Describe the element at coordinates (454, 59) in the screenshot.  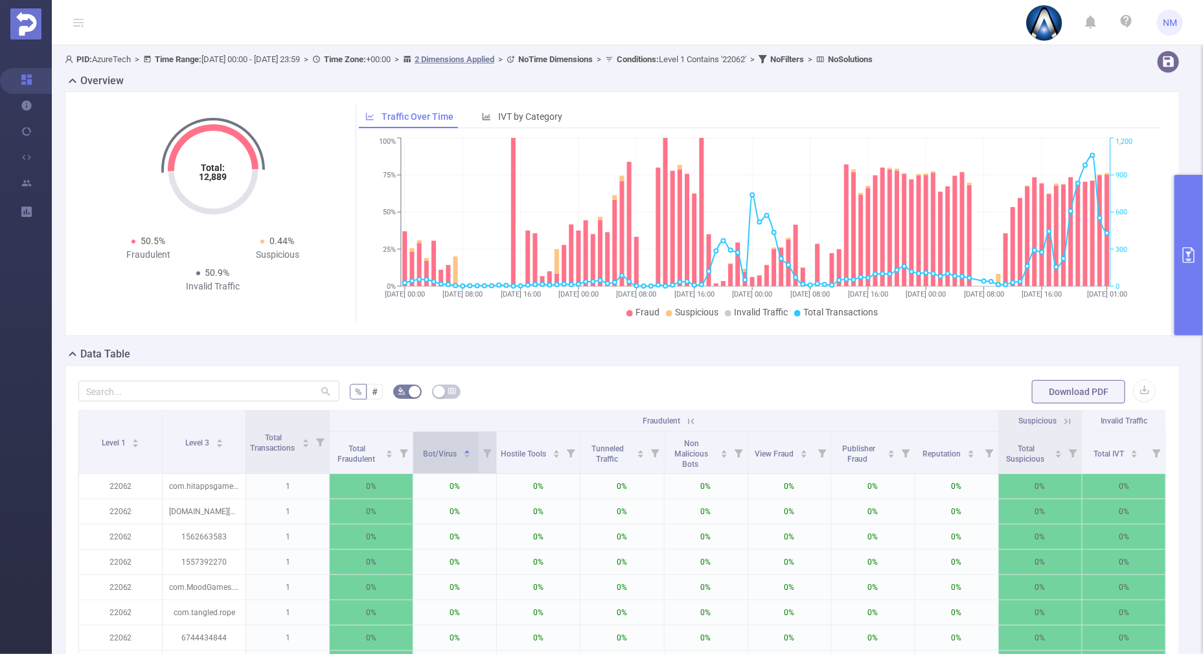
I see `u: 2 Dimensions Applied` at that location.